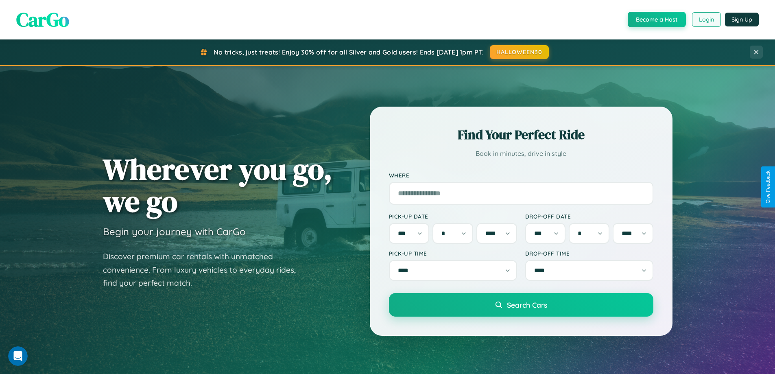  I want to click on span: Search Cars, so click(527, 305).